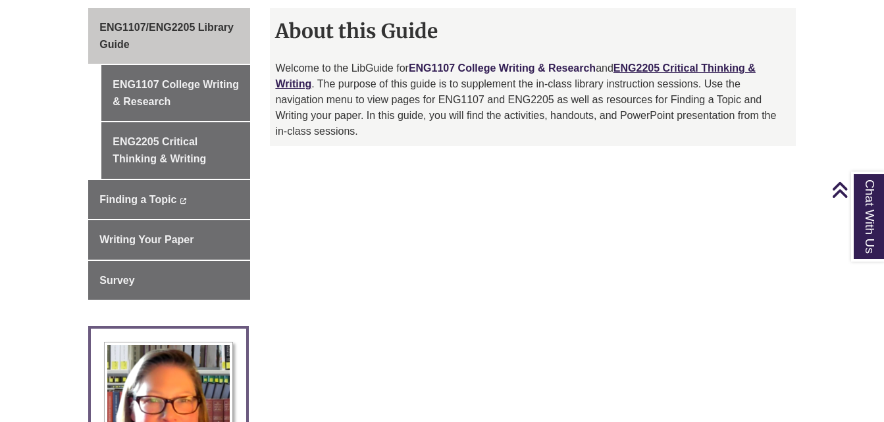 This screenshot has height=422, width=884. What do you see at coordinates (169, 36) in the screenshot?
I see `a: ENG1107/ENG2205 Library Guide` at bounding box center [169, 36].